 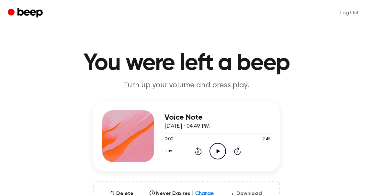 What do you see at coordinates (349, 13) in the screenshot?
I see `a: Log Out` at bounding box center [349, 13].